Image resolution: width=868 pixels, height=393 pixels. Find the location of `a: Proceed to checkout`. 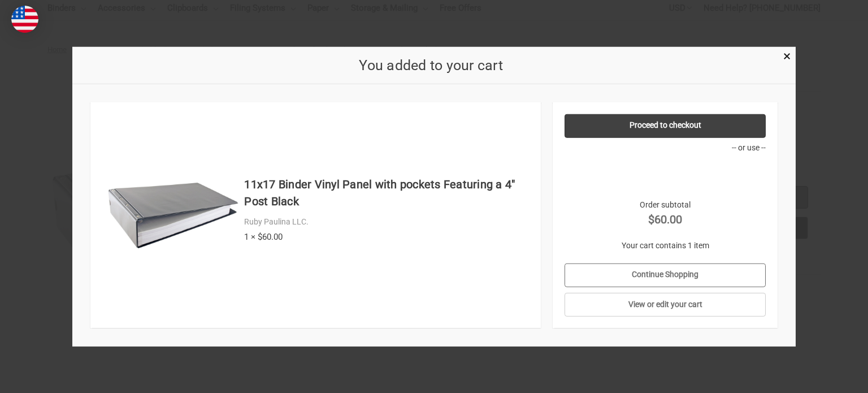

a: Proceed to checkout is located at coordinates (665, 125).